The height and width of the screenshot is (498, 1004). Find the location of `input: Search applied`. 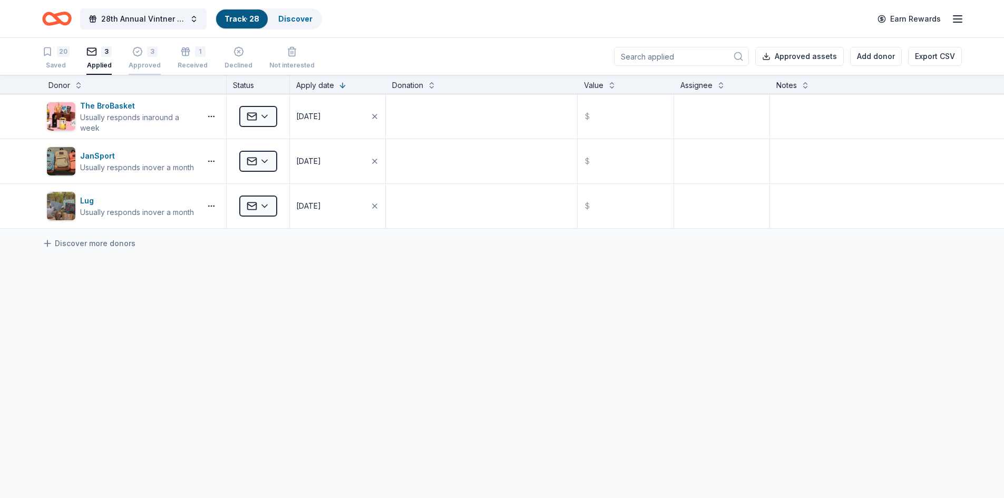

input: Search applied is located at coordinates (681, 56).